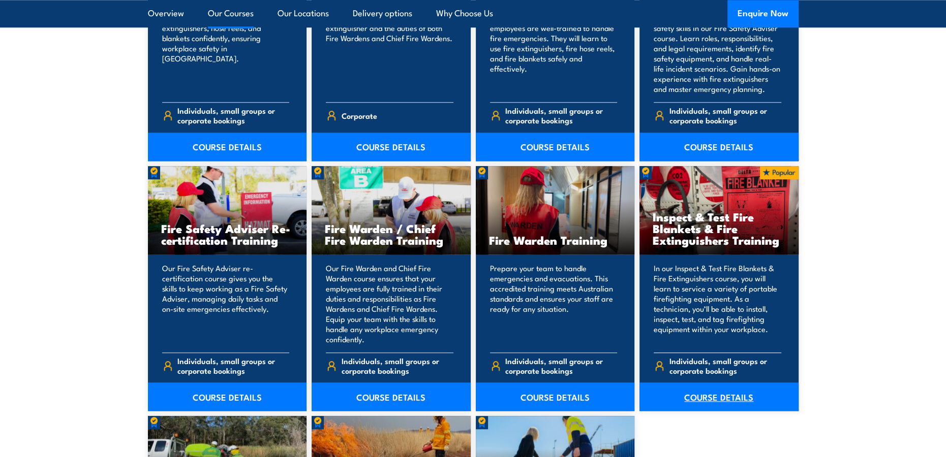 This screenshot has width=946, height=457. What do you see at coordinates (226, 48) in the screenshot?
I see `p: Train your team in essential fire safety. Learn to use fire extinguishers, hose reels, and blanke...` at bounding box center [226, 48].